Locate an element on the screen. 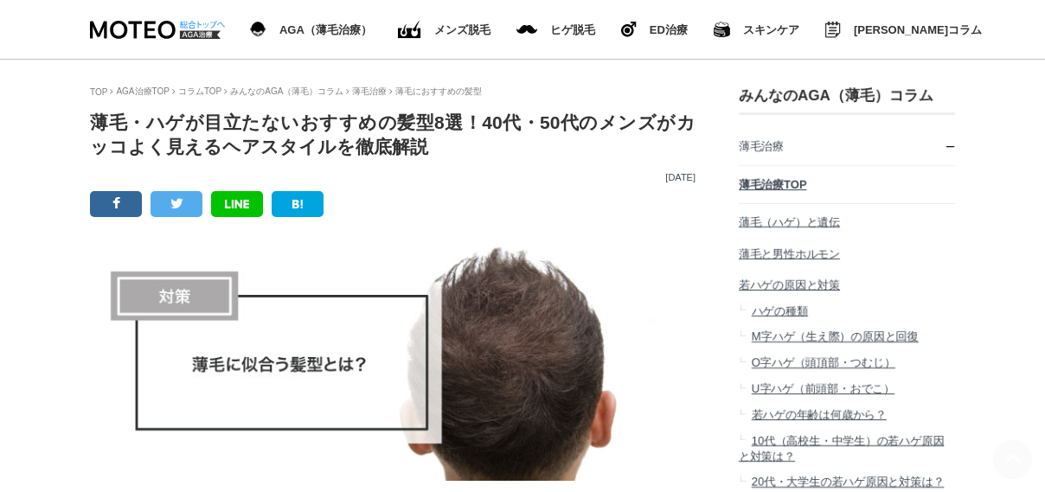  h3: みんなのAGA（薄毛）コラム is located at coordinates (847, 95).